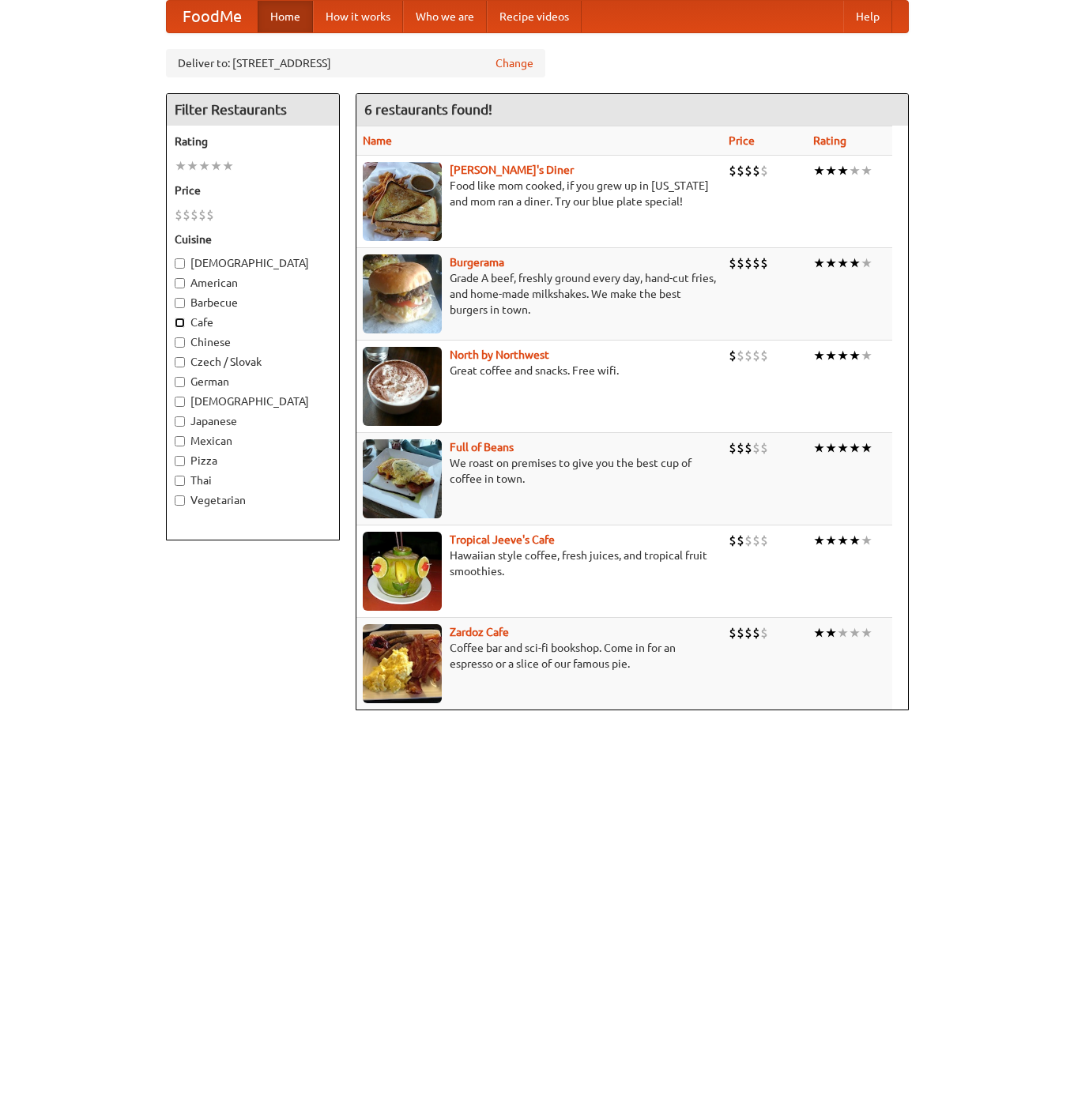 Image resolution: width=1074 pixels, height=1118 pixels. I want to click on b: Full of Beans, so click(481, 447).